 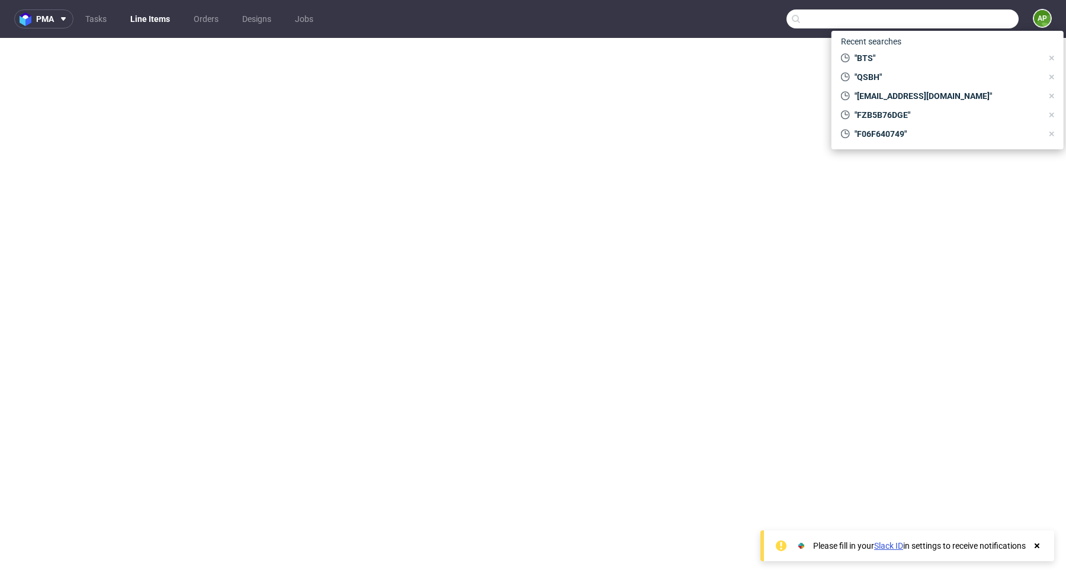 I want to click on a: Line Items, so click(x=150, y=19).